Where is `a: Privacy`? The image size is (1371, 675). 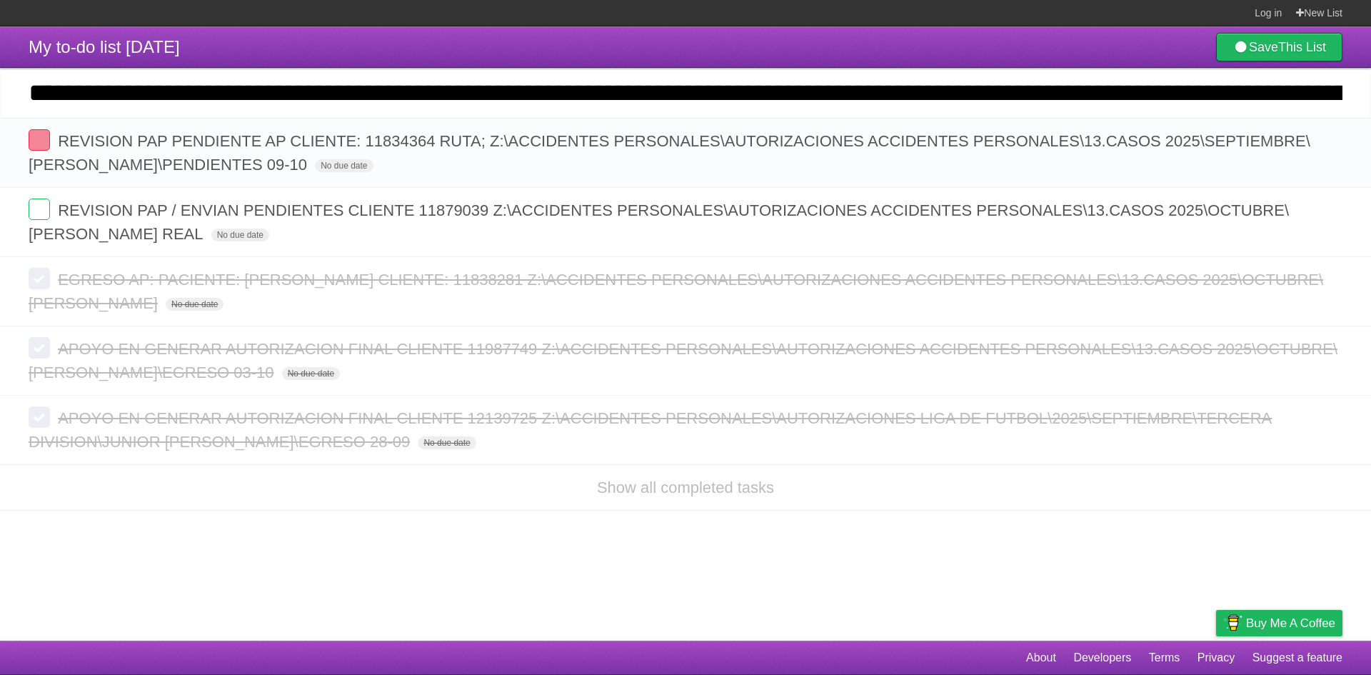 a: Privacy is located at coordinates (1216, 658).